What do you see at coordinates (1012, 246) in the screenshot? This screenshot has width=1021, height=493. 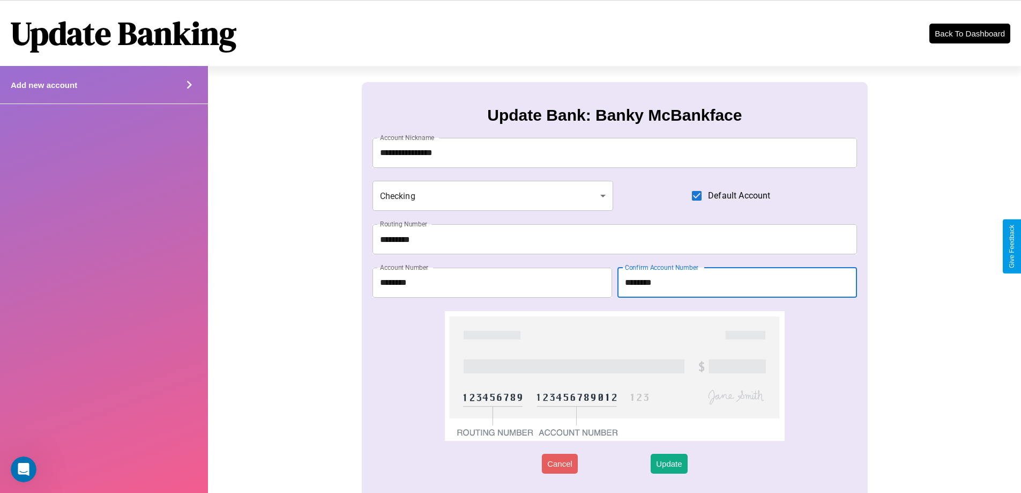 I see `div: Give Feedback` at bounding box center [1012, 246].